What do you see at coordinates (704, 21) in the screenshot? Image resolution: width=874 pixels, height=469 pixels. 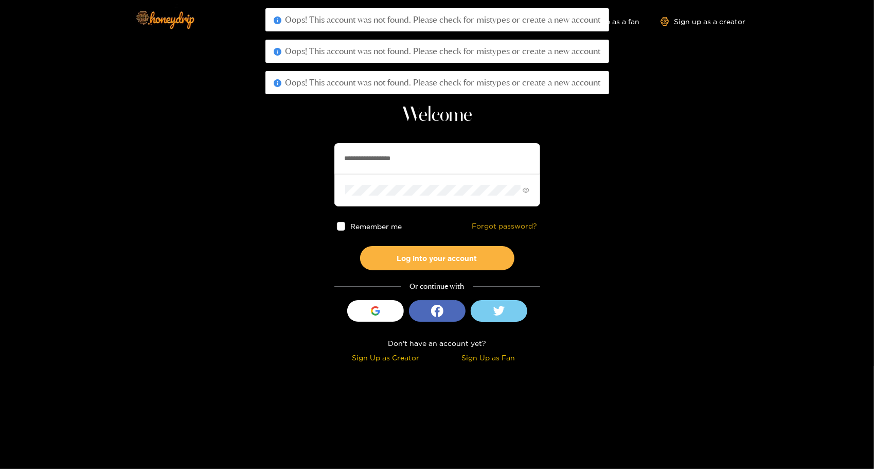 I see `a: Sign up as a creator` at bounding box center [704, 21].